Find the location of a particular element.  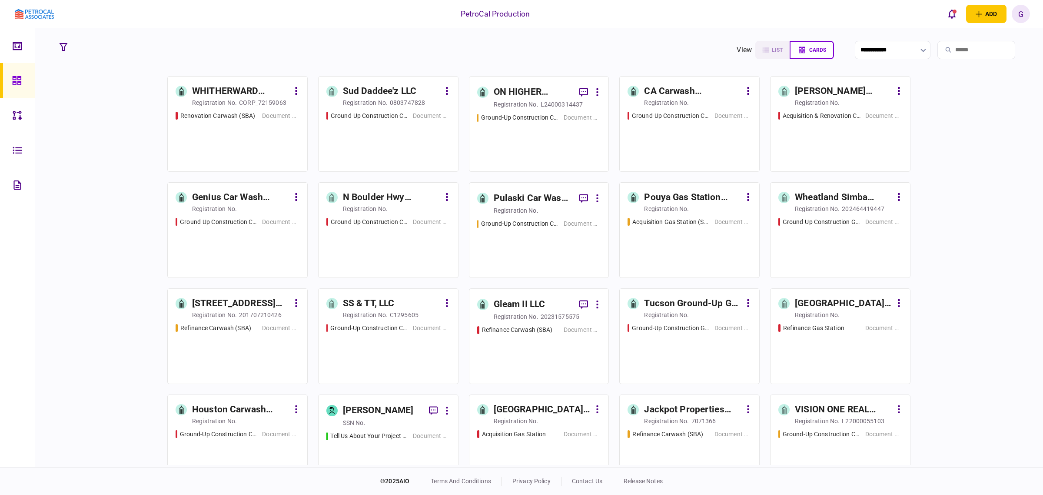

div: Jackpot Properties LLC is located at coordinates (693, 409).